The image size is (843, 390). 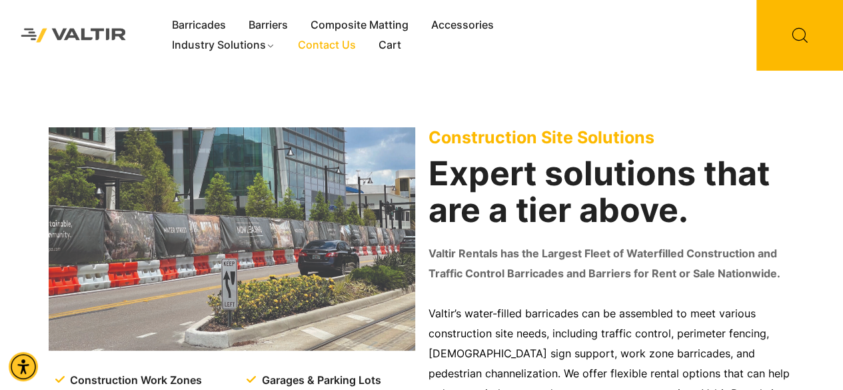 What do you see at coordinates (612, 137) in the screenshot?
I see `p: Construction Site Solutions` at bounding box center [612, 137].